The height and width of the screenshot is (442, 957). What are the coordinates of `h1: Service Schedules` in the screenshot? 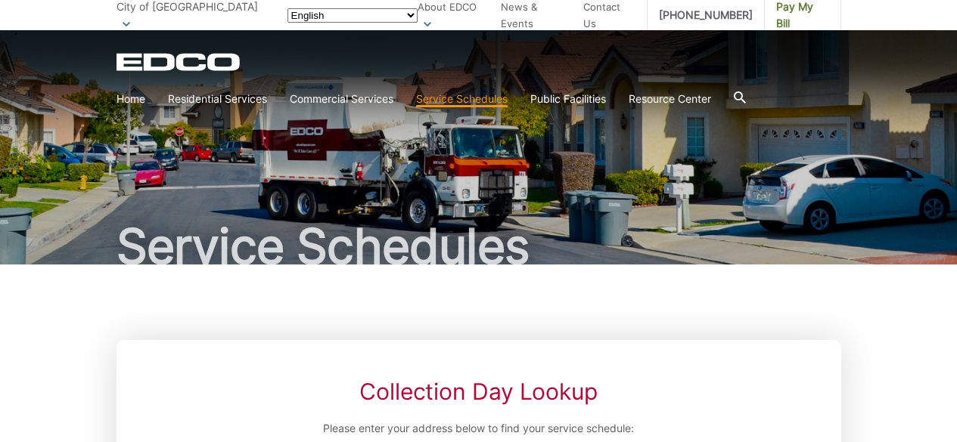 It's located at (479, 247).